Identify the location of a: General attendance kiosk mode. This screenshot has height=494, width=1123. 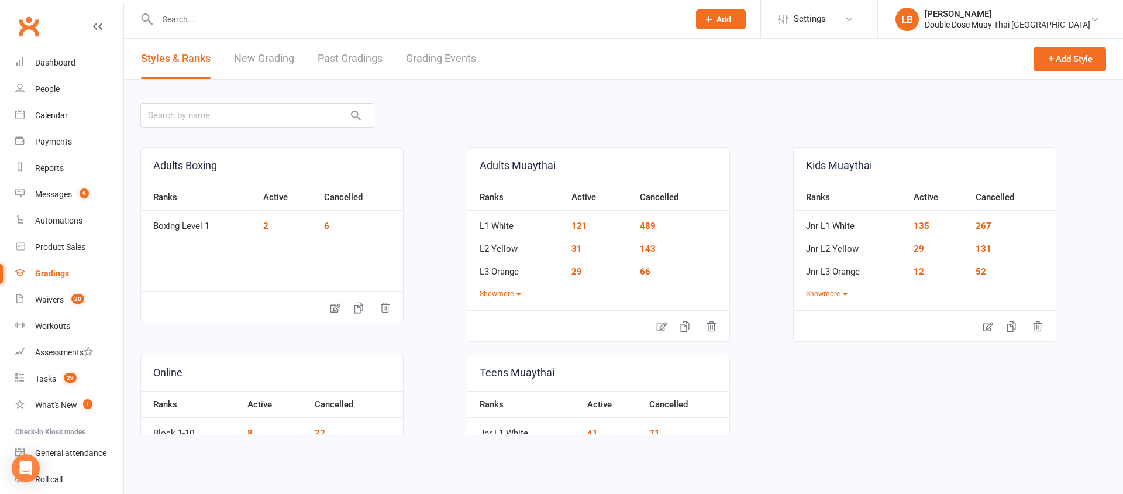
(69, 453).